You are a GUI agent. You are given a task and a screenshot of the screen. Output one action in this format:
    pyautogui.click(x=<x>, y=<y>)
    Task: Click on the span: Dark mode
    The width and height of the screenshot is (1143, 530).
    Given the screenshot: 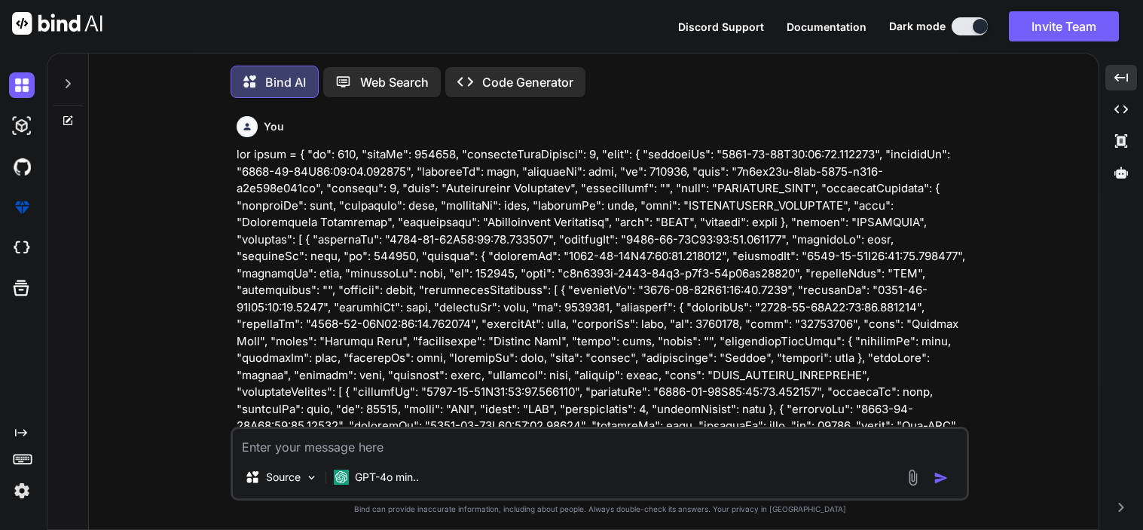 What is the action you would take?
    pyautogui.click(x=917, y=26)
    